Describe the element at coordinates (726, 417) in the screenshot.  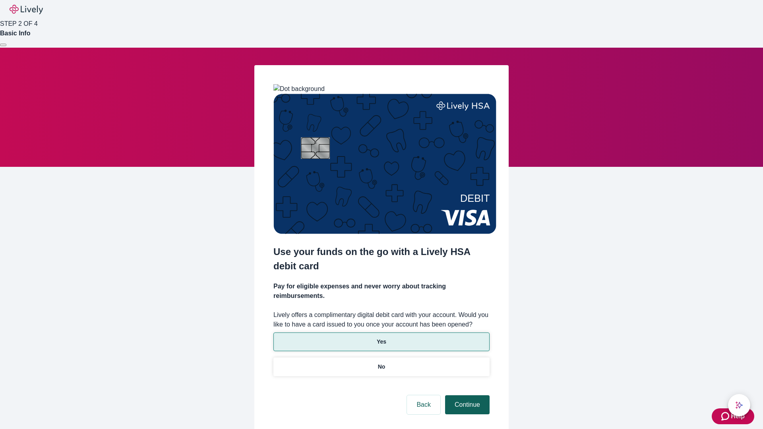
I see `svg: Zendesk support icon` at that location.